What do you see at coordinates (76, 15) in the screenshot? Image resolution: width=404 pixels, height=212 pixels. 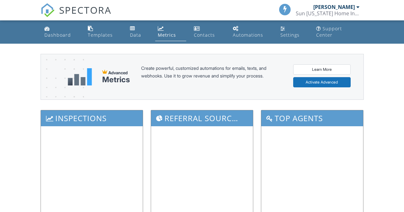 I see `a: SPECTORA` at bounding box center [76, 15].